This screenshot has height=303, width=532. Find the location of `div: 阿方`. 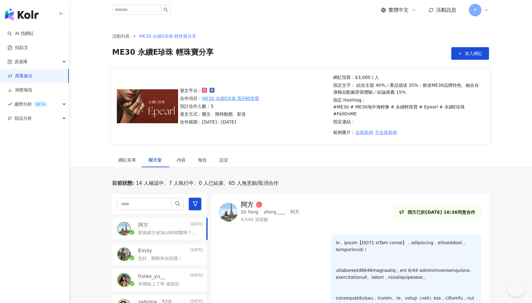

div: 阿方 is located at coordinates (247, 204).